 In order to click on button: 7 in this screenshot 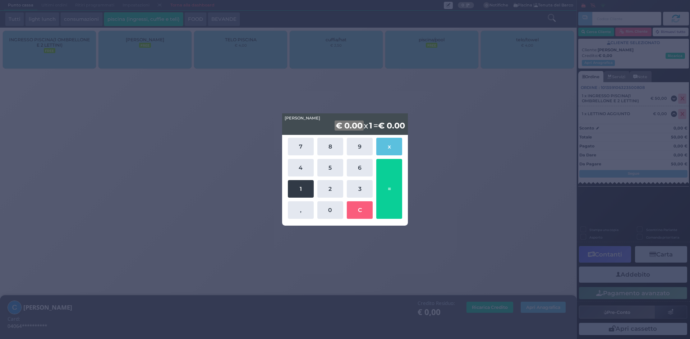, I will do `click(301, 147)`.